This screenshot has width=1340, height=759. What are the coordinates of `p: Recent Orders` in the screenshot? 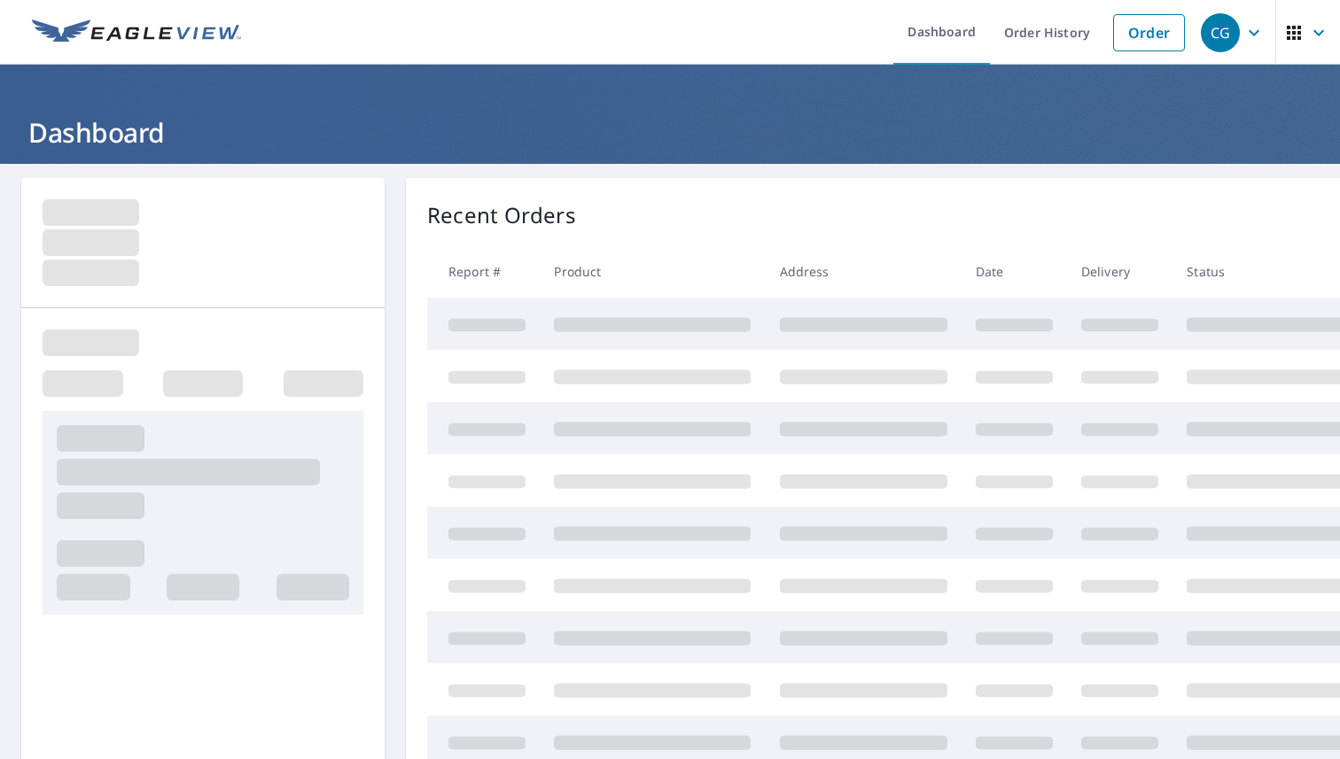 It's located at (501, 215).